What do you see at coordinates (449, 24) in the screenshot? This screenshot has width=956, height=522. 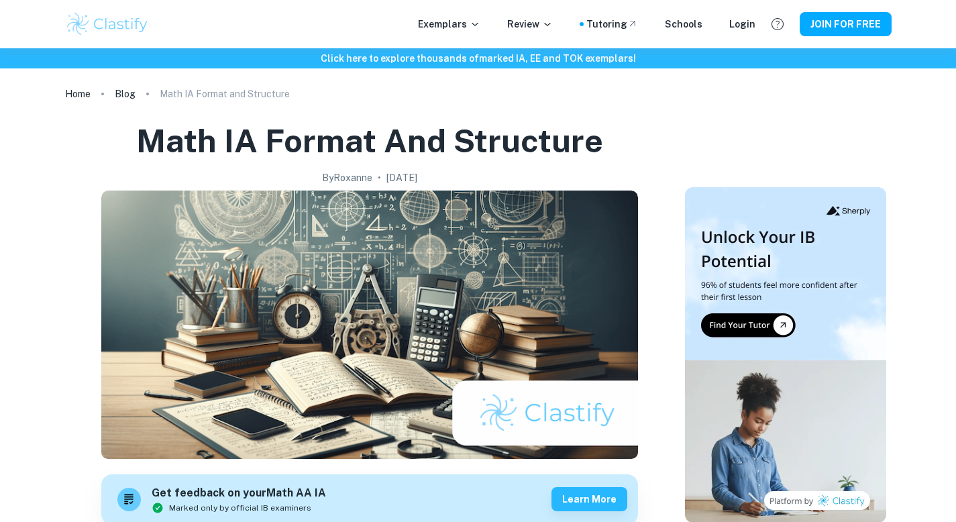 I see `p: Exemplars` at bounding box center [449, 24].